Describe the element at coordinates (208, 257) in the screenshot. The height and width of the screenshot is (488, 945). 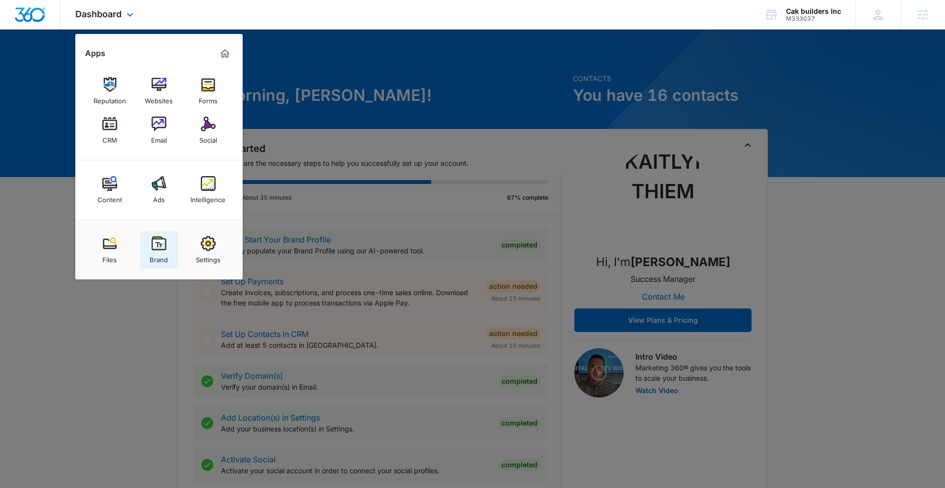
I see `div: Settings` at that location.